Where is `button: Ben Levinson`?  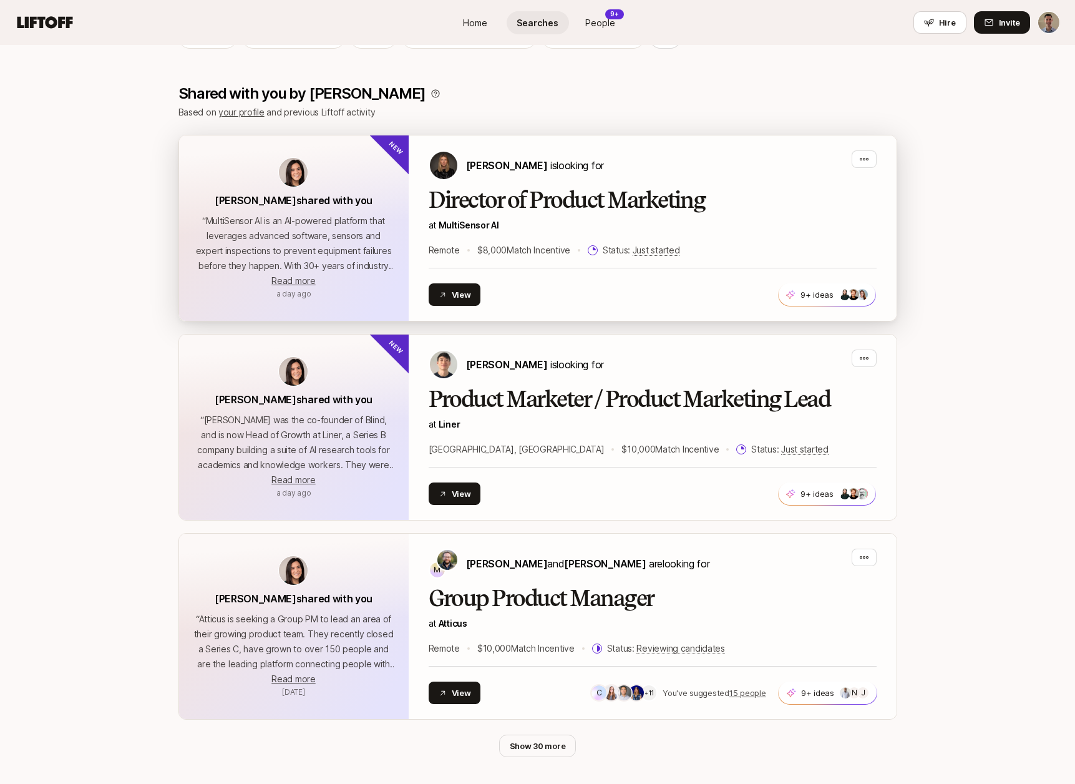 button: Ben Levinson is located at coordinates (1049, 22).